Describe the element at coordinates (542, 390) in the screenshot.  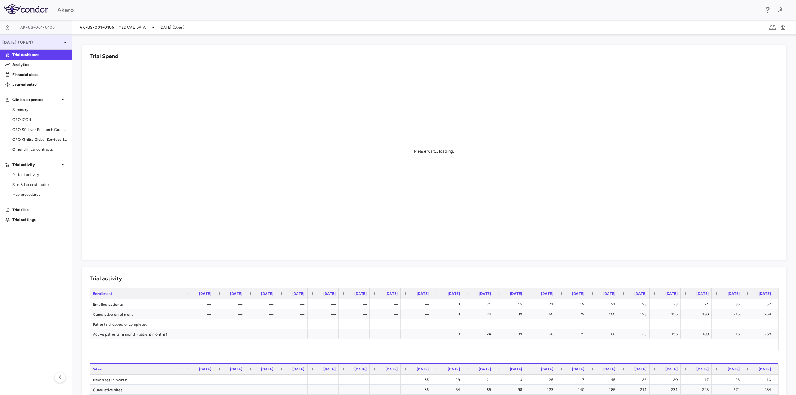
I see `div: 123` at that location.